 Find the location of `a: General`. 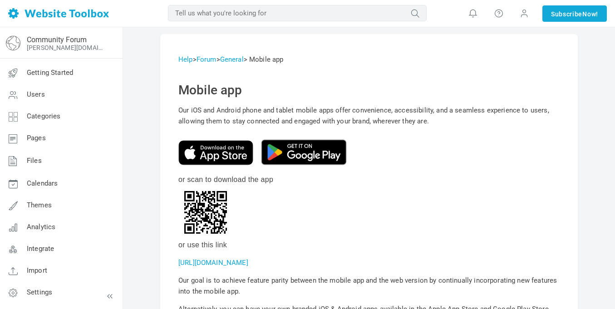

a: General is located at coordinates (232, 59).